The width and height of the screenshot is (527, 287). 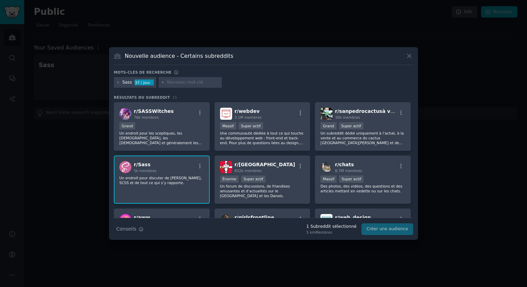 What do you see at coordinates (326, 114) in the screenshot?
I see `img: sanpedrocactusà vendre` at bounding box center [326, 114].